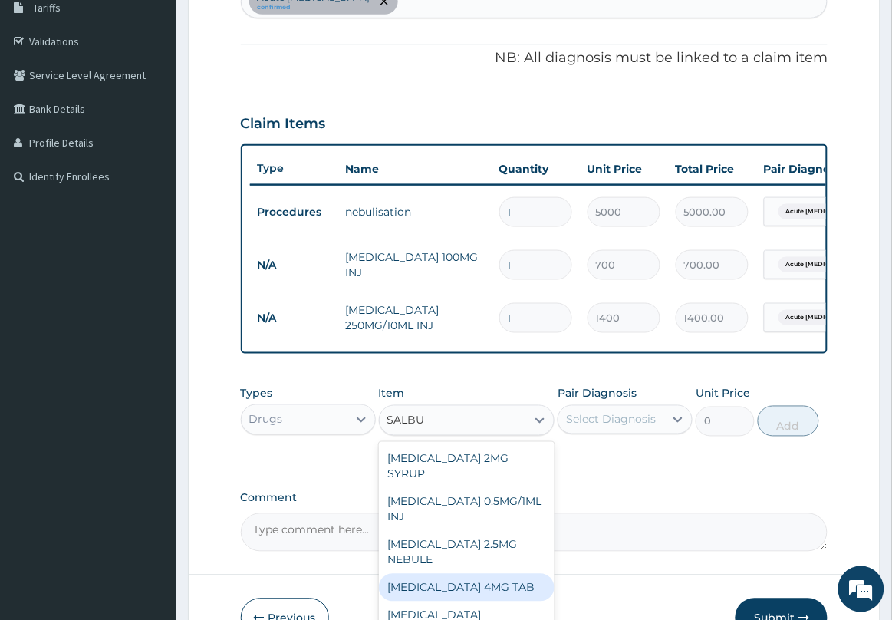 The image size is (892, 620). I want to click on label: Item, so click(392, 394).